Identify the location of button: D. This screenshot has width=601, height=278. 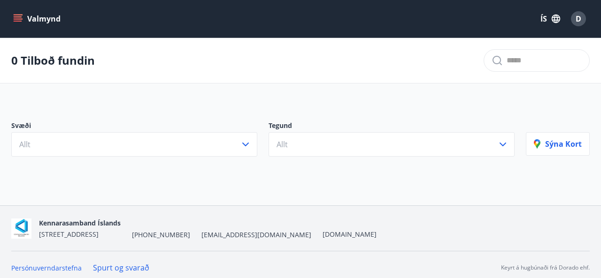
(578, 19).